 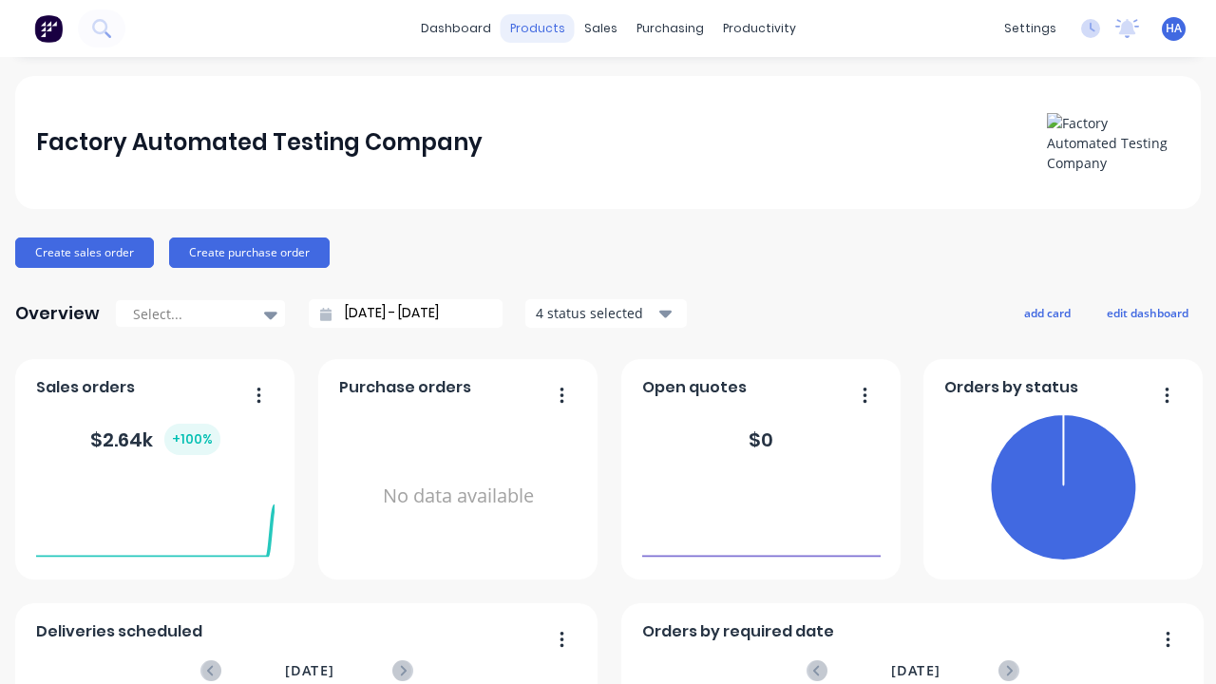 I want to click on span: Orders by required date, so click(x=738, y=632).